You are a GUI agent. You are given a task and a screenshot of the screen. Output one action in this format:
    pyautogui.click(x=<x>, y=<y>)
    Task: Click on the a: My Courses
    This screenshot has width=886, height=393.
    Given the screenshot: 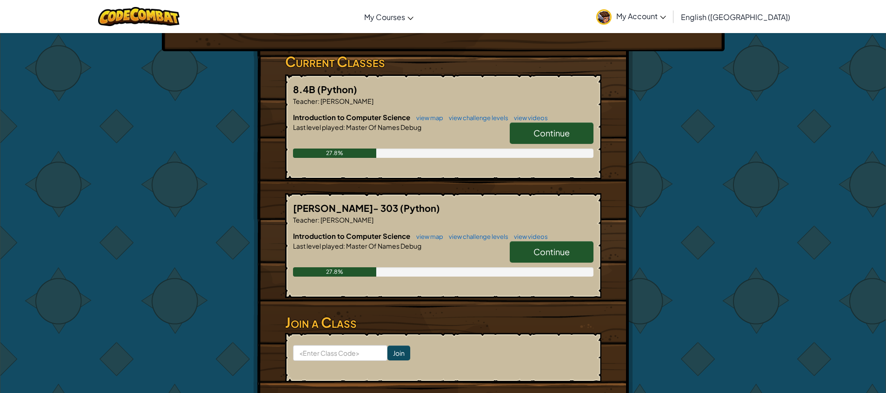 What is the action you would take?
    pyautogui.click(x=389, y=17)
    